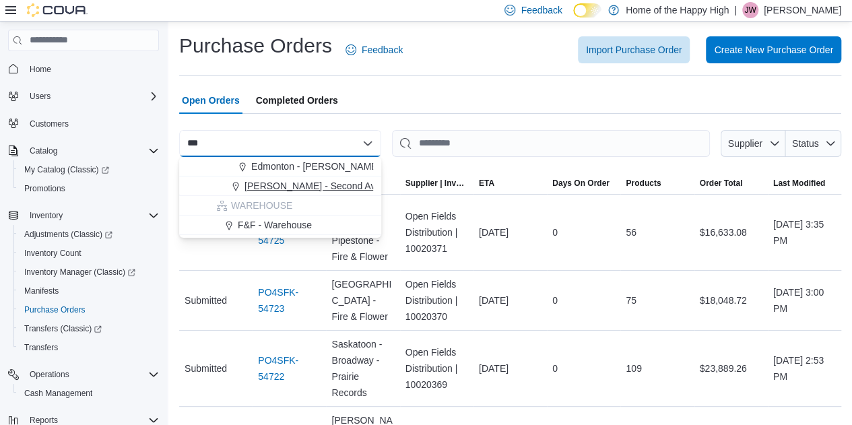 Image resolution: width=852 pixels, height=425 pixels. What do you see at coordinates (799, 183) in the screenshot?
I see `span: Last Modified` at bounding box center [799, 183].